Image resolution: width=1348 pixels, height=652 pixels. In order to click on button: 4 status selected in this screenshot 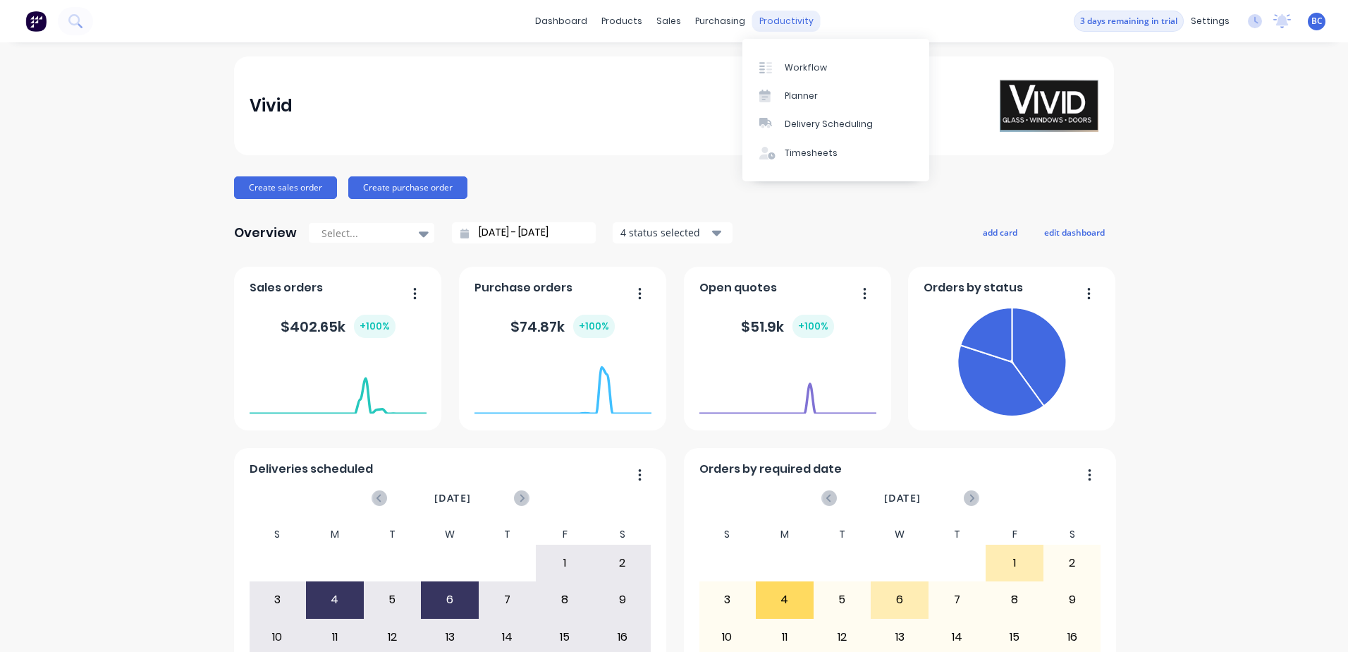, I will do `click(673, 233)`.